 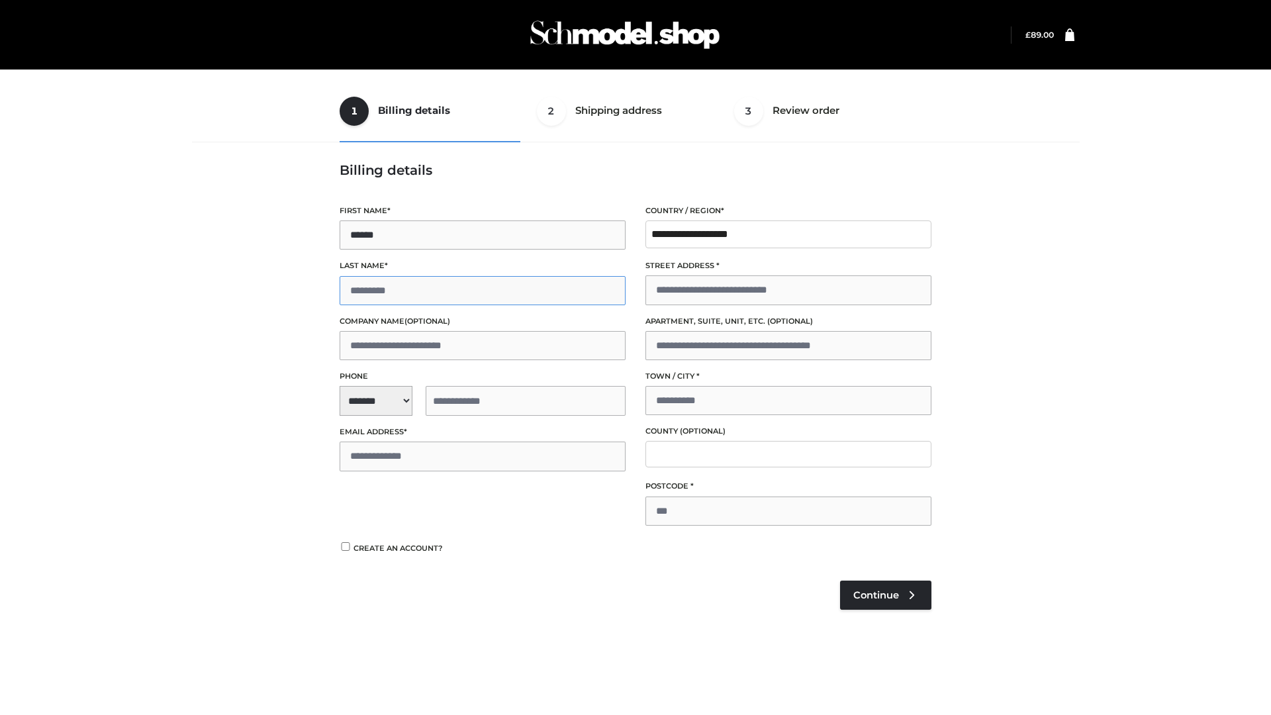 I want to click on input: Create an account?, so click(x=346, y=546).